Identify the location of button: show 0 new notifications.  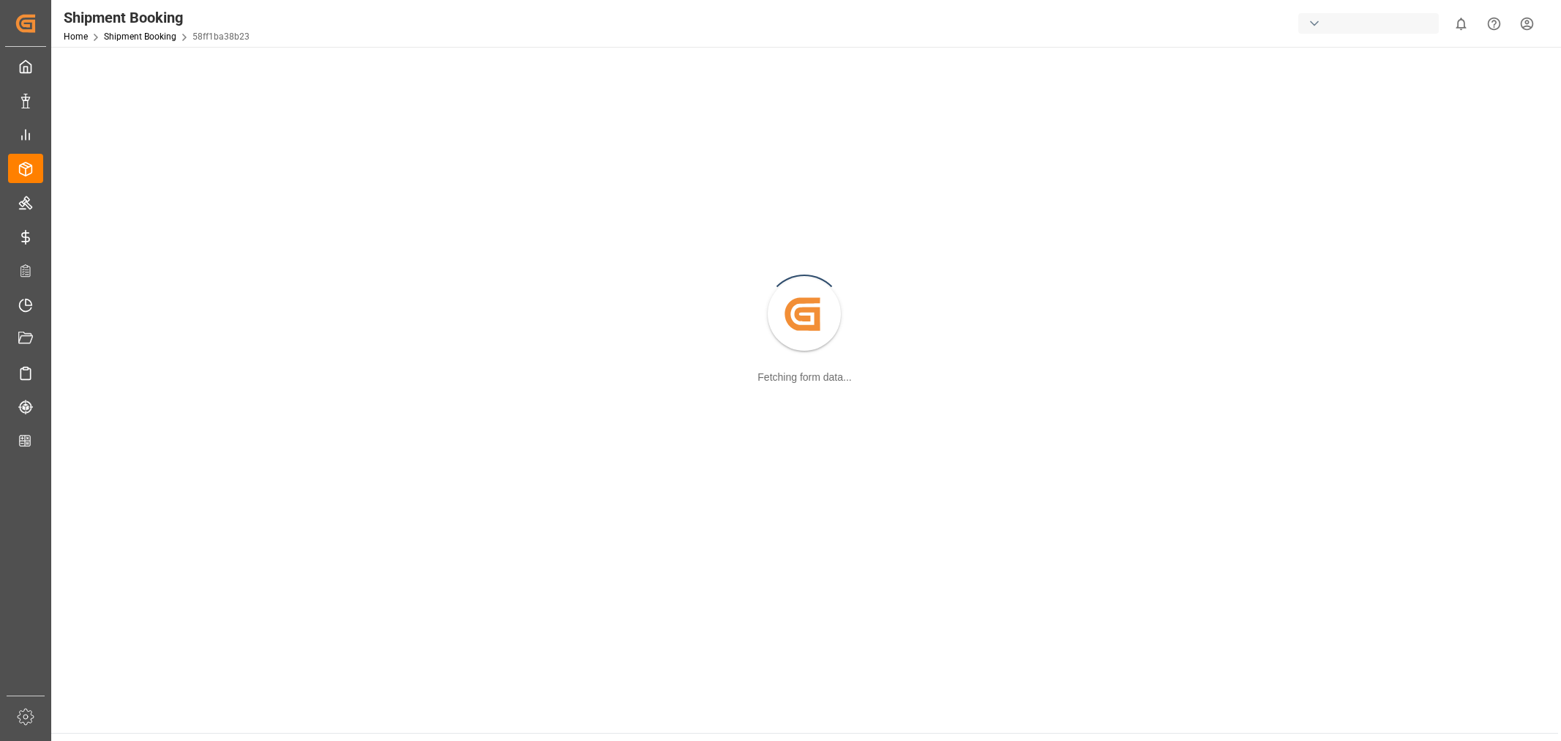
(1461, 23).